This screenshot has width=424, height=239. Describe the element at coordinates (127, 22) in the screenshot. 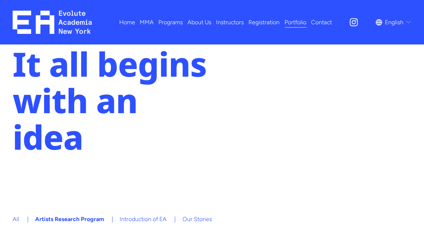

I see `a: Home` at that location.